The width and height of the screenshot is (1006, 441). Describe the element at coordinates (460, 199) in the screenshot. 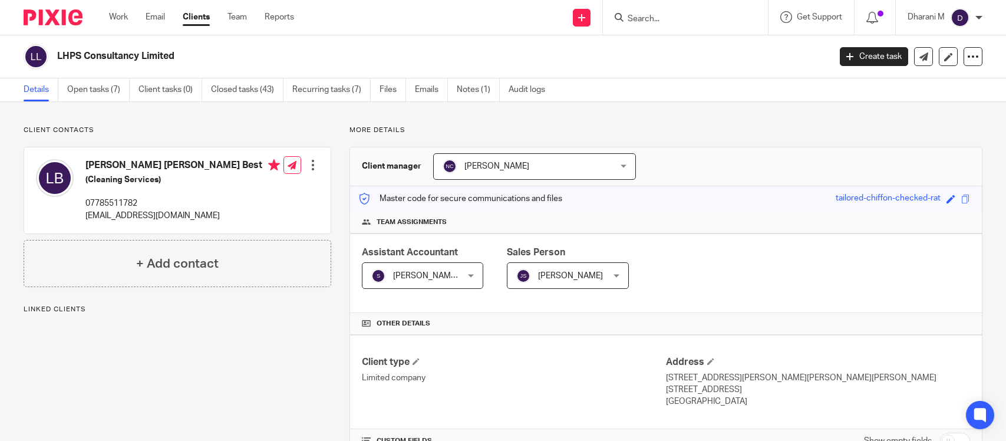

I see `p: Master code for secure communications and files` at that location.